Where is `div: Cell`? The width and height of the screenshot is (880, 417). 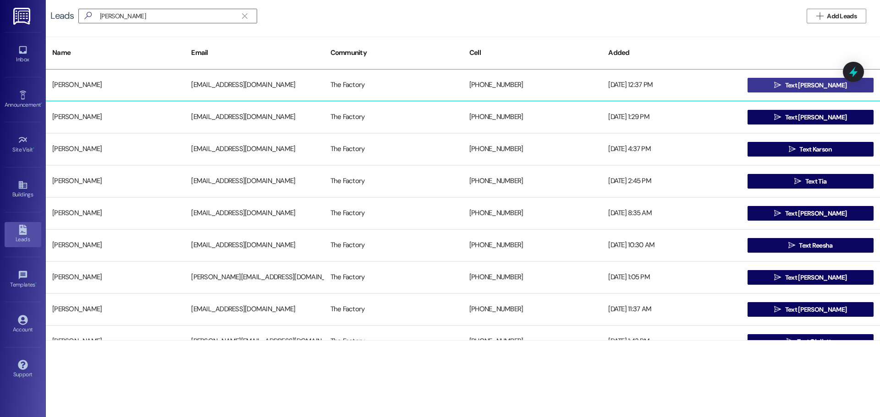
div: Cell is located at coordinates (532, 53).